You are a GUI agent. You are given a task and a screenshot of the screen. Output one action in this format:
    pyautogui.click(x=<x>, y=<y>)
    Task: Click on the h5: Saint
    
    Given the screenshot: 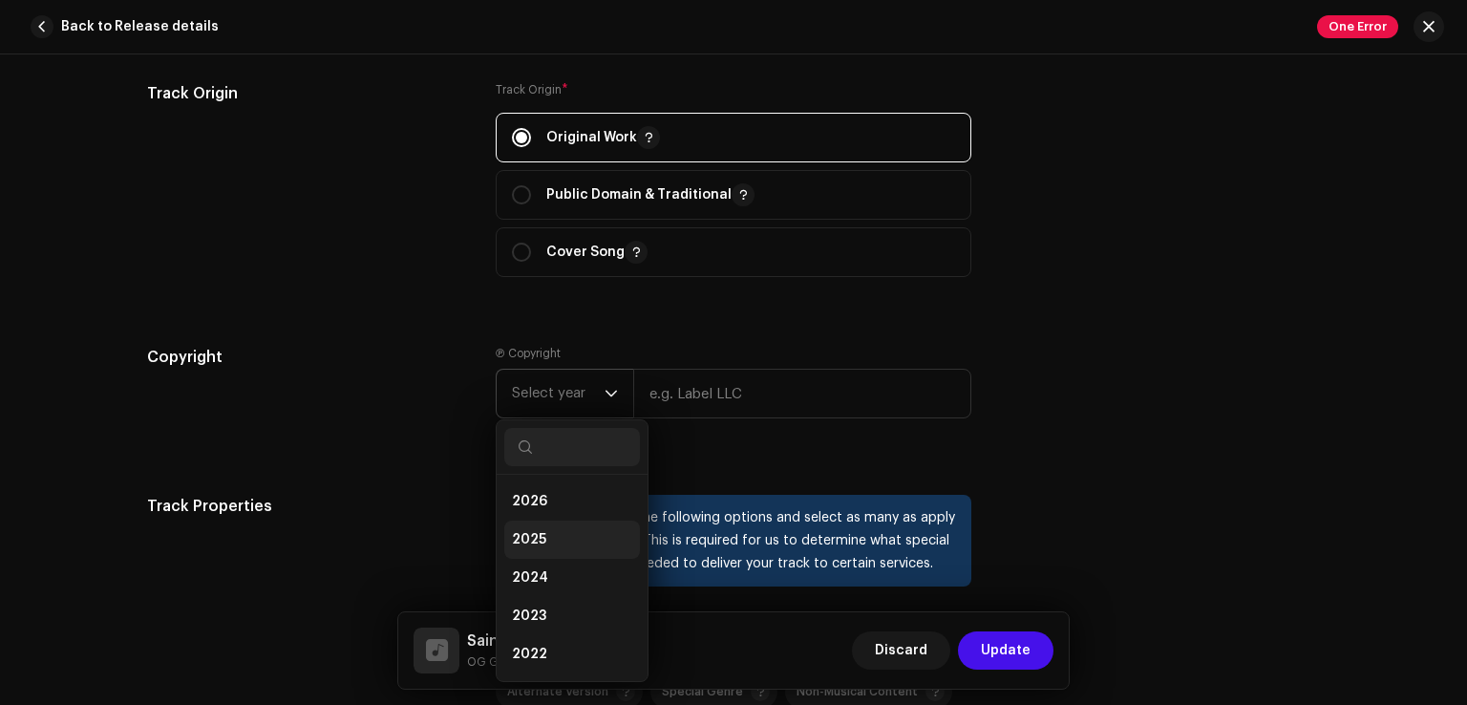 What is the action you would take?
    pyautogui.click(x=496, y=641)
    